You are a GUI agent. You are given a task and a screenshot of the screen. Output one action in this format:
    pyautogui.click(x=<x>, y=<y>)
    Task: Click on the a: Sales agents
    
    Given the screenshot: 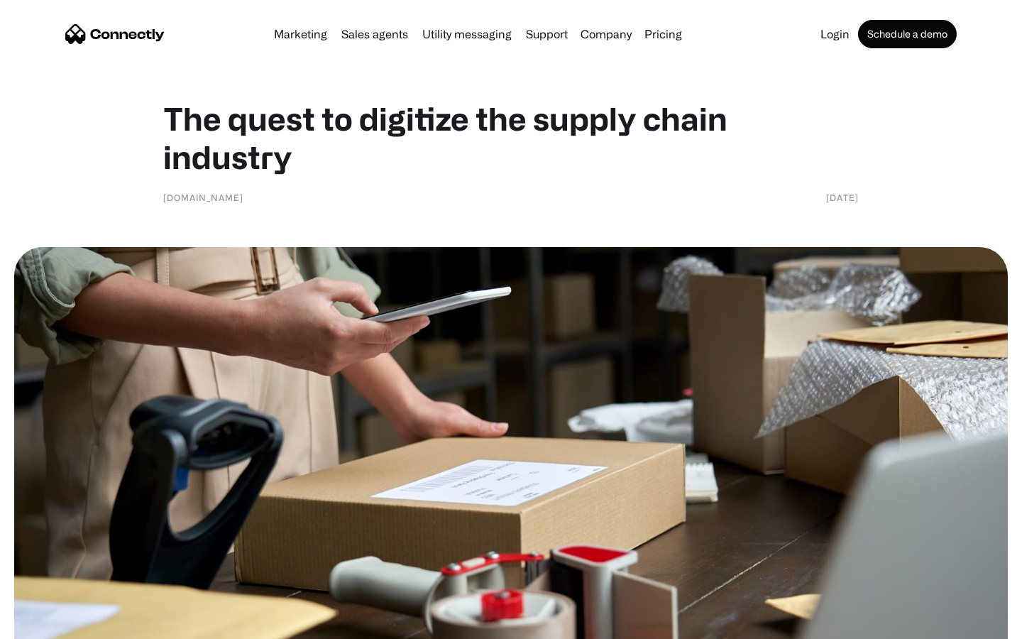 What is the action you would take?
    pyautogui.click(x=375, y=34)
    